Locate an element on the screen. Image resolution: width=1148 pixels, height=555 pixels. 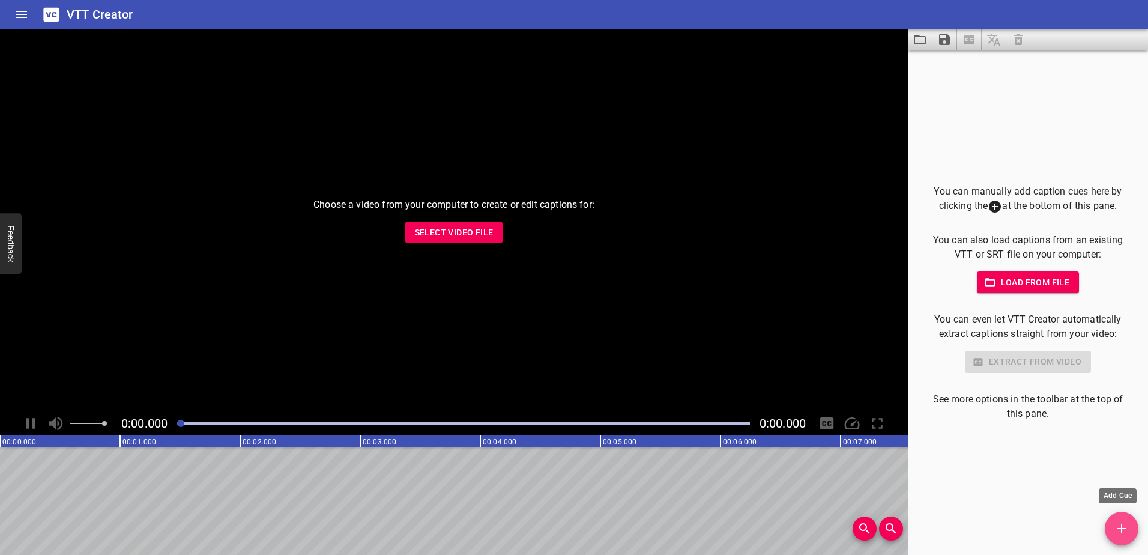
div: Toggle Full Screen is located at coordinates (877, 423).